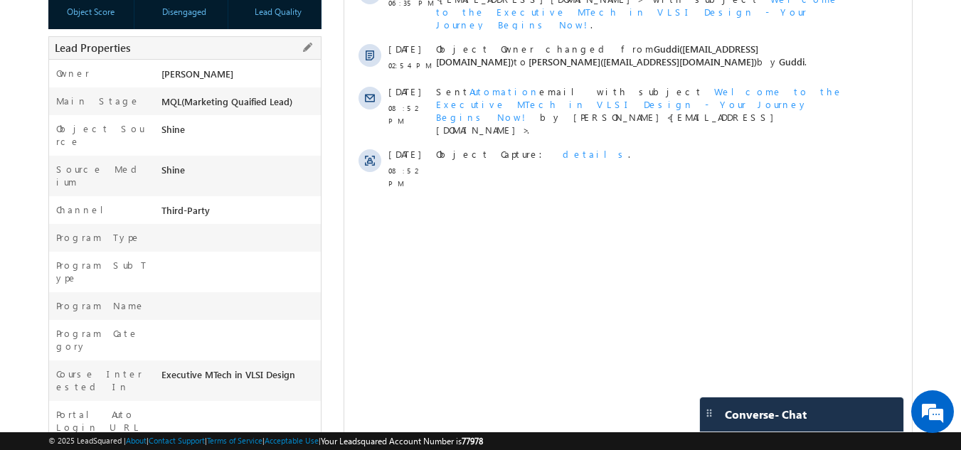  I want to click on span: +1, so click(539, 97).